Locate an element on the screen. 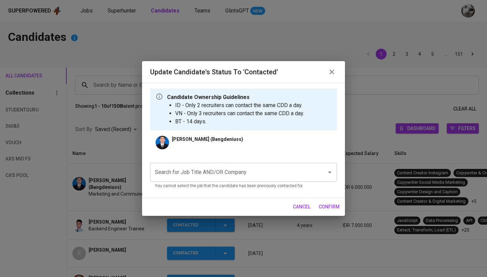  button: confirm is located at coordinates (329, 207).